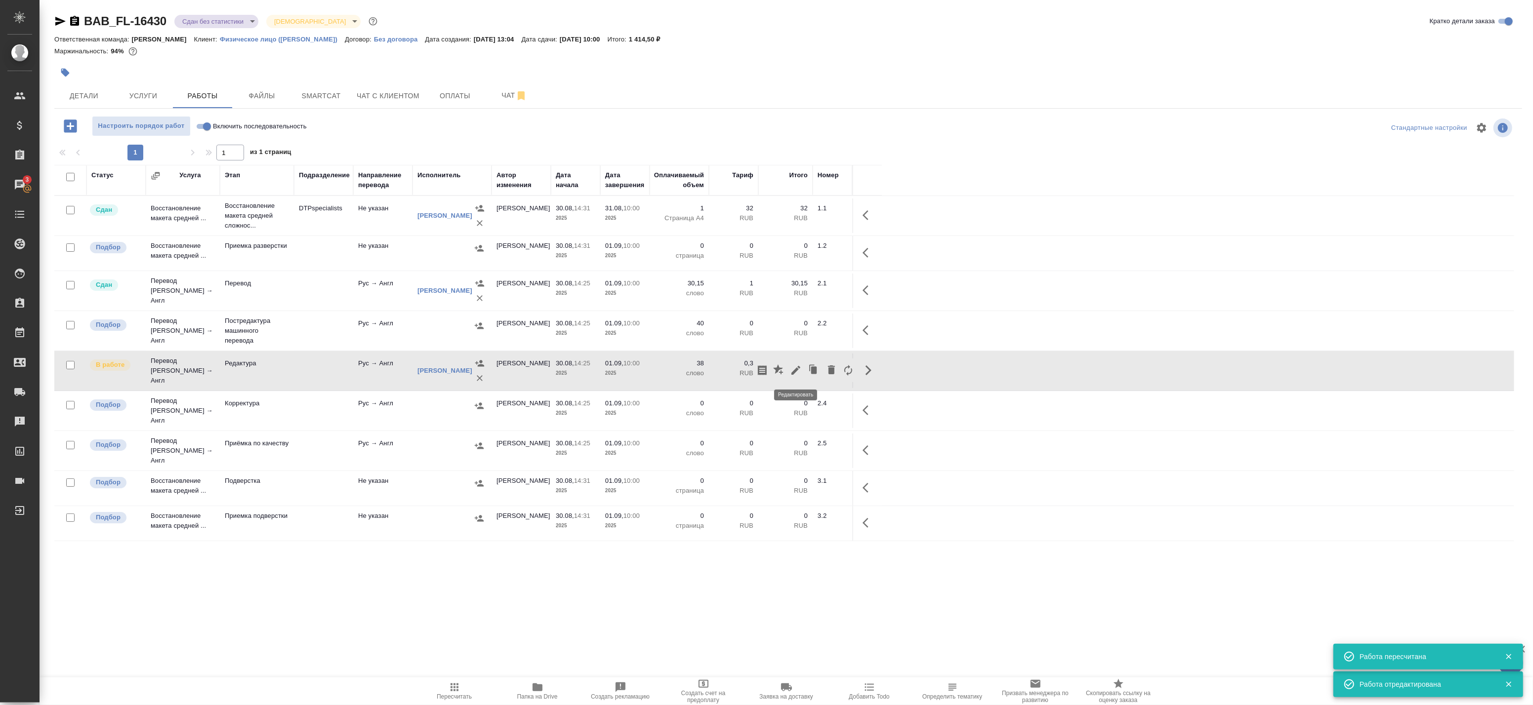 The height and width of the screenshot is (705, 1533). What do you see at coordinates (257, 404) in the screenshot?
I see `p: Корректура` at bounding box center [257, 404].